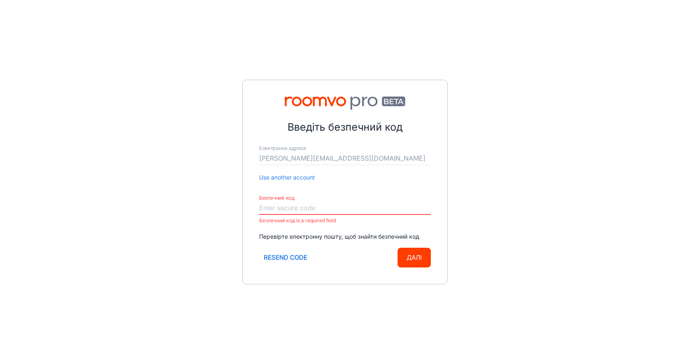  What do you see at coordinates (345, 236) in the screenshot?
I see `p: Перевірте електронну пошту, щоб знайти безпечний код` at bounding box center [345, 236].